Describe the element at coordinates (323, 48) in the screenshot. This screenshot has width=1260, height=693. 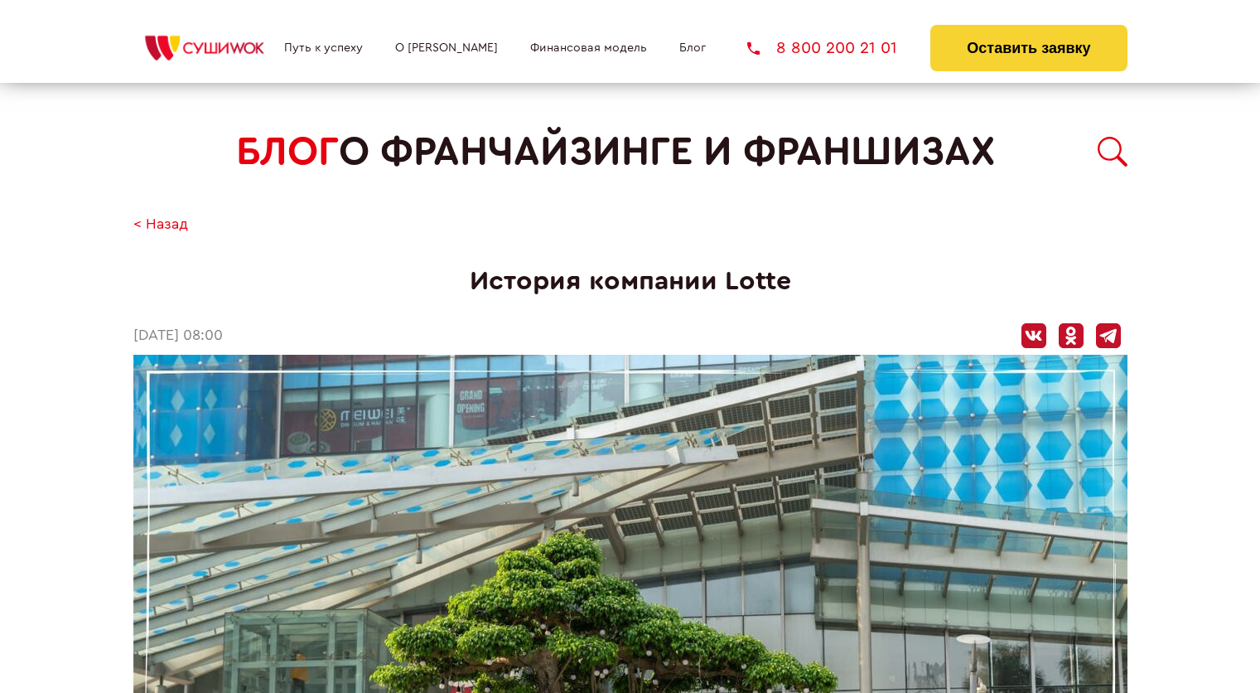
I see `a: Путь к успеху` at that location.